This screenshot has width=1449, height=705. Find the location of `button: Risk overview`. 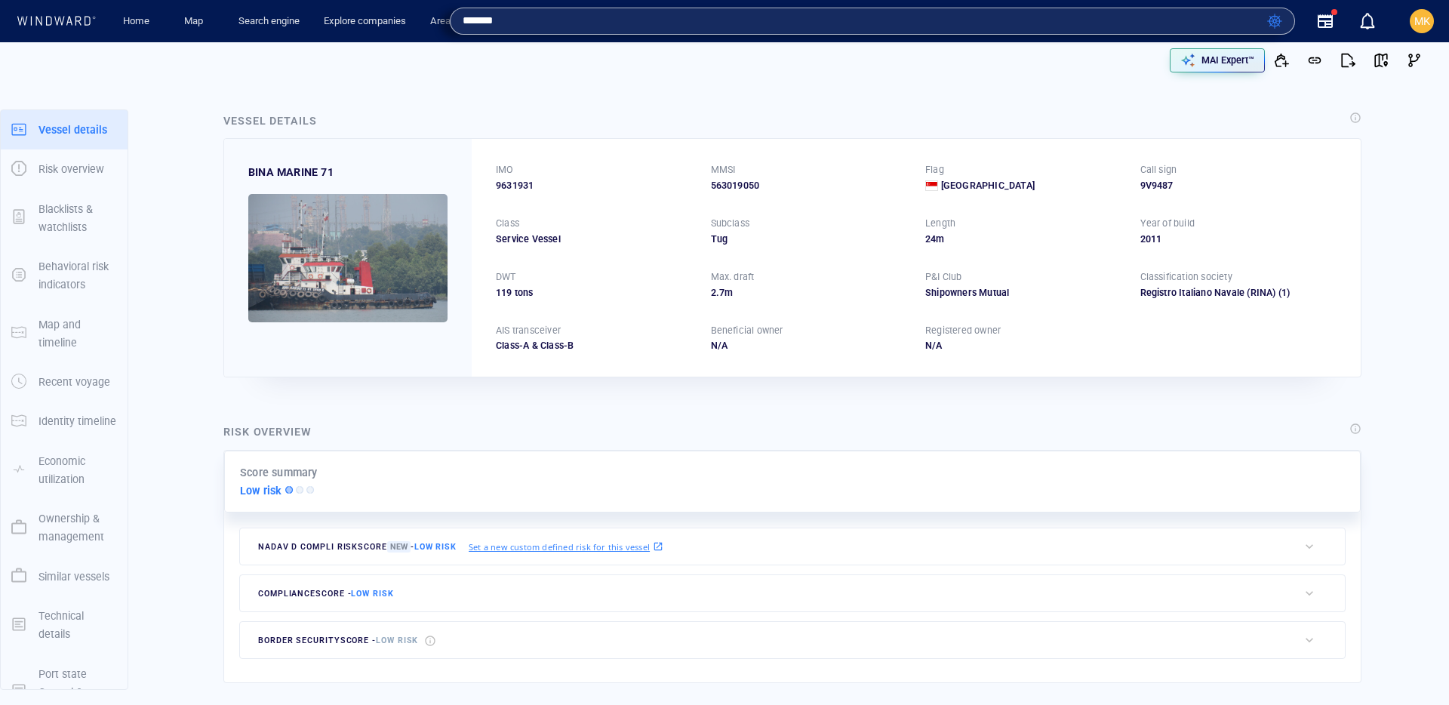

button: Risk overview is located at coordinates (64, 169).